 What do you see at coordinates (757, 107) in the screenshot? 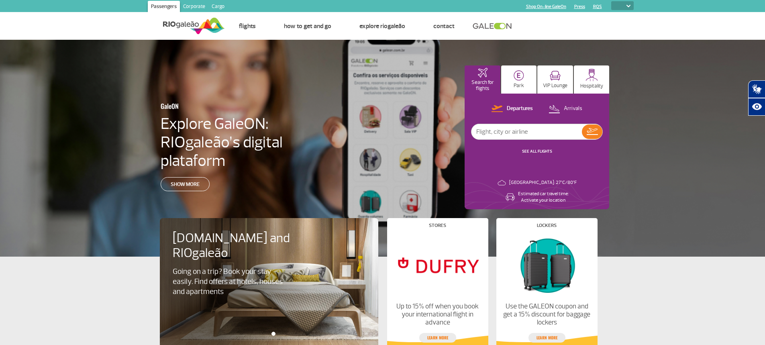
I see `button: Abrir recursos assistivos.` at bounding box center [757, 107].